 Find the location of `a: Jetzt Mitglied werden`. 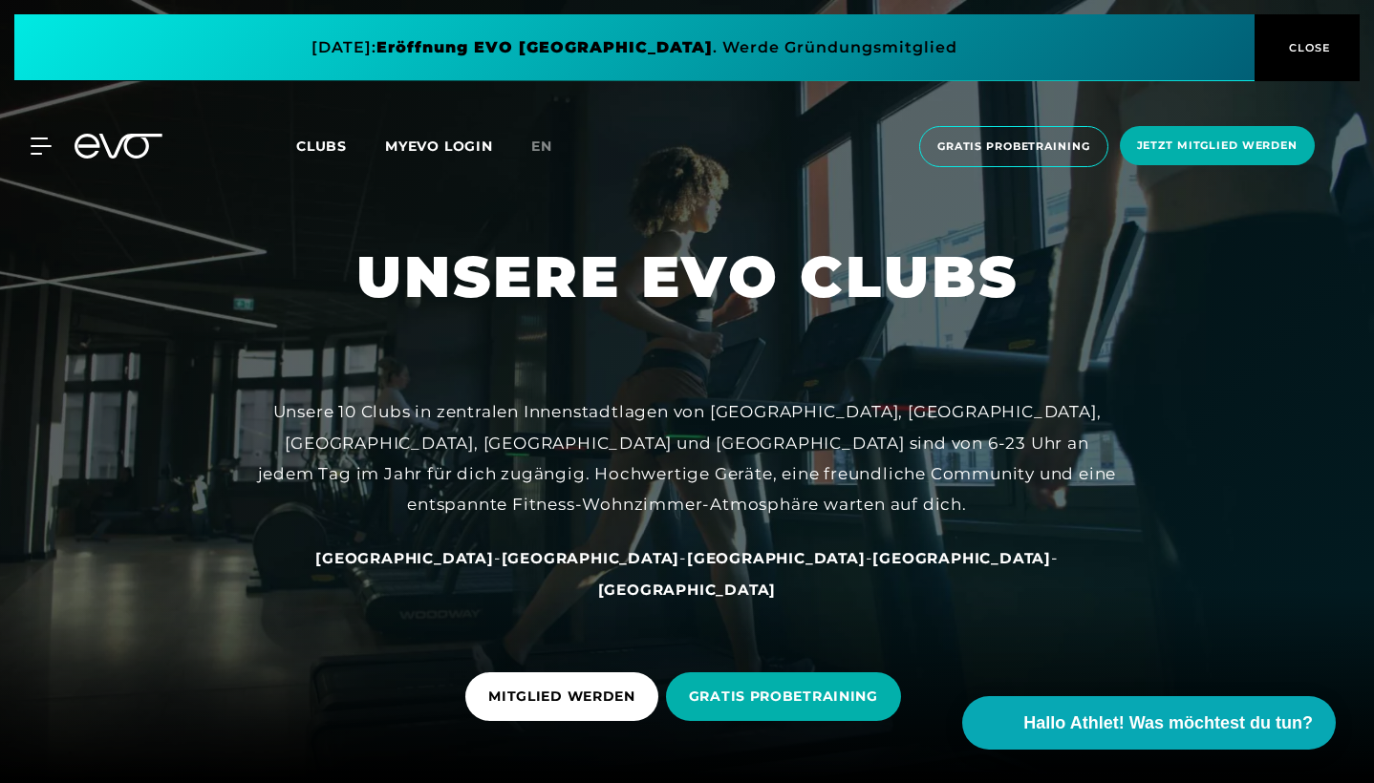

a: Jetzt Mitglied werden is located at coordinates (1217, 146).